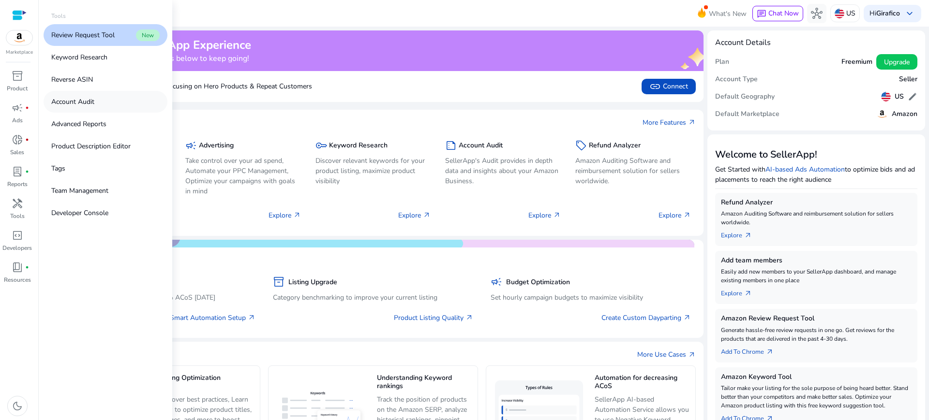  I want to click on h5: Seller, so click(908, 79).